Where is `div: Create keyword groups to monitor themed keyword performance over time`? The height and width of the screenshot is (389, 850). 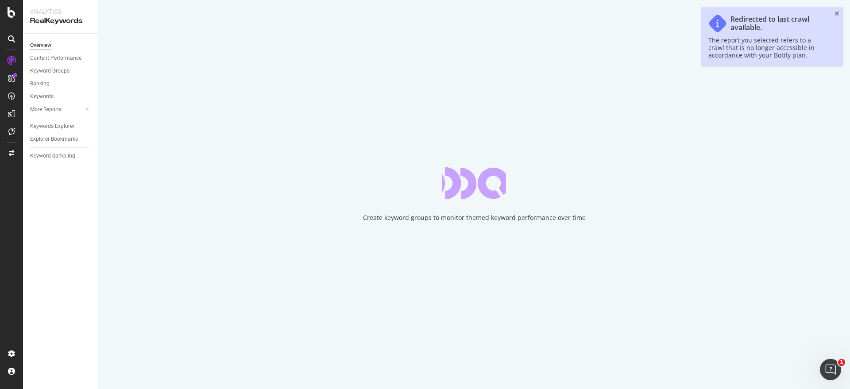 div: Create keyword groups to monitor themed keyword performance over time is located at coordinates (474, 218).